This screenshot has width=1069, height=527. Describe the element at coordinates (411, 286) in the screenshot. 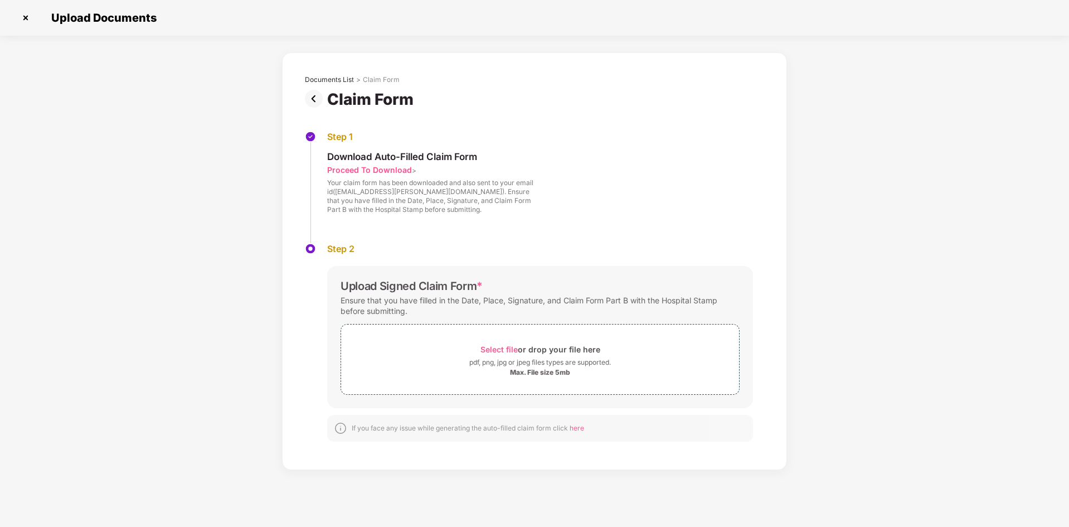

I see `div: Upload Signed Claim Form` at that location.